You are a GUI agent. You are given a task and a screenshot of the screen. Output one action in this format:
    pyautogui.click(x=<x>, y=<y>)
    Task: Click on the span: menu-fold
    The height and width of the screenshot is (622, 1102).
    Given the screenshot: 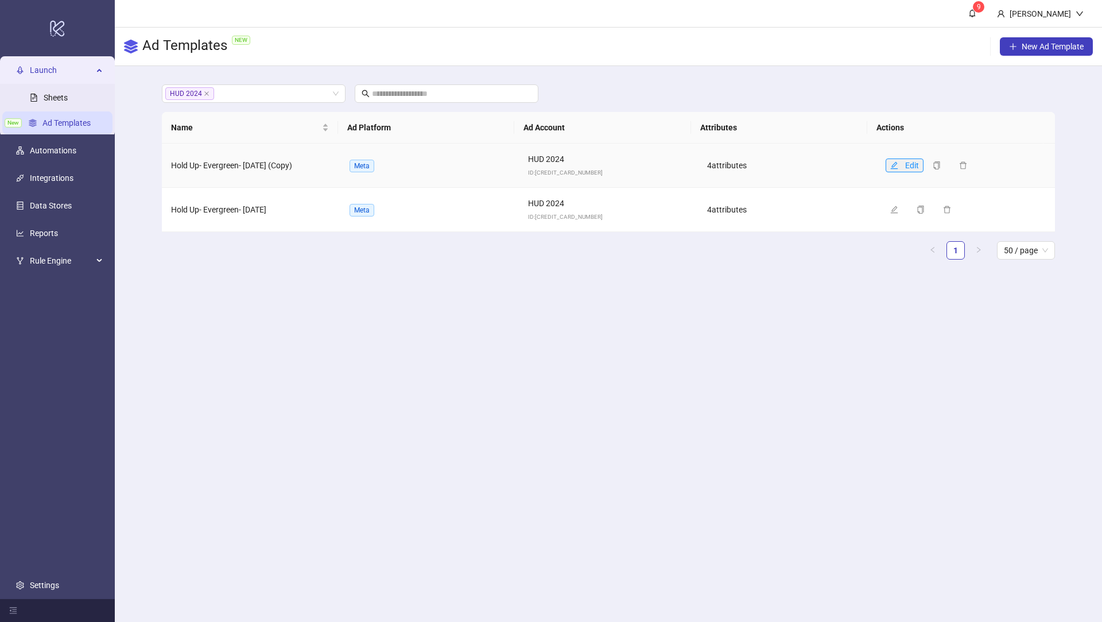 What is the action you would take?
    pyautogui.click(x=13, y=610)
    